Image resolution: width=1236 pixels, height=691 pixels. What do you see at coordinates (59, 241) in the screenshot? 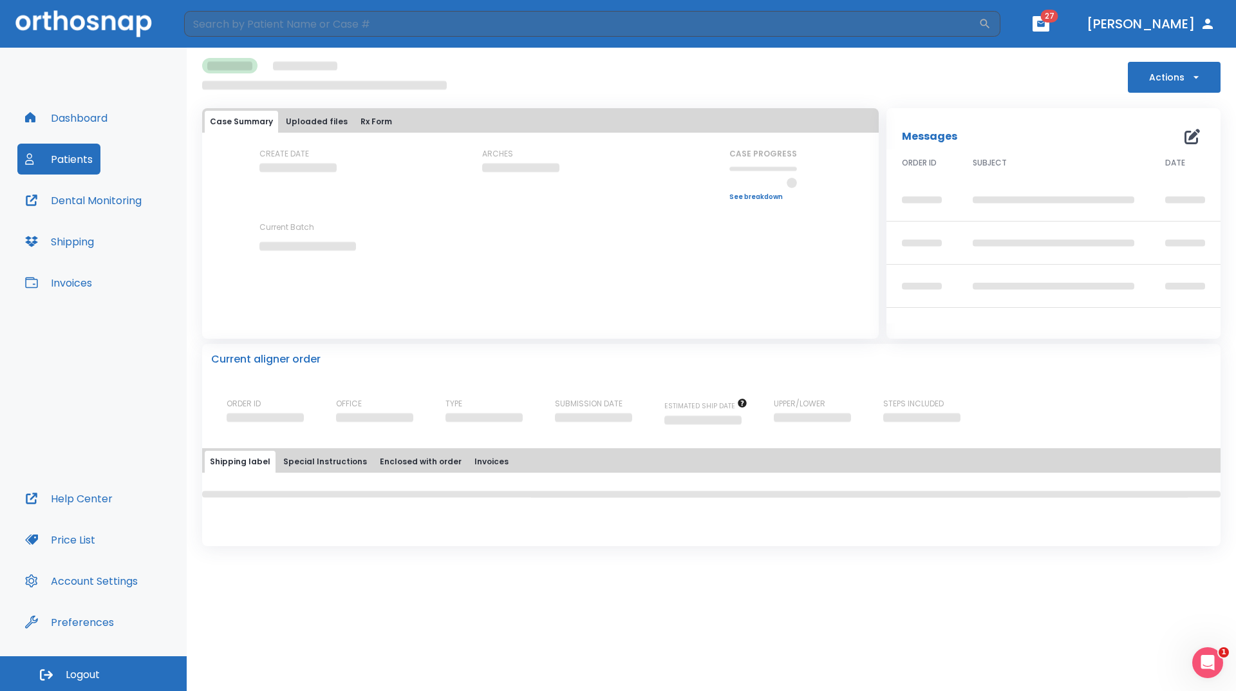
I see `a: Shipping` at bounding box center [59, 241].